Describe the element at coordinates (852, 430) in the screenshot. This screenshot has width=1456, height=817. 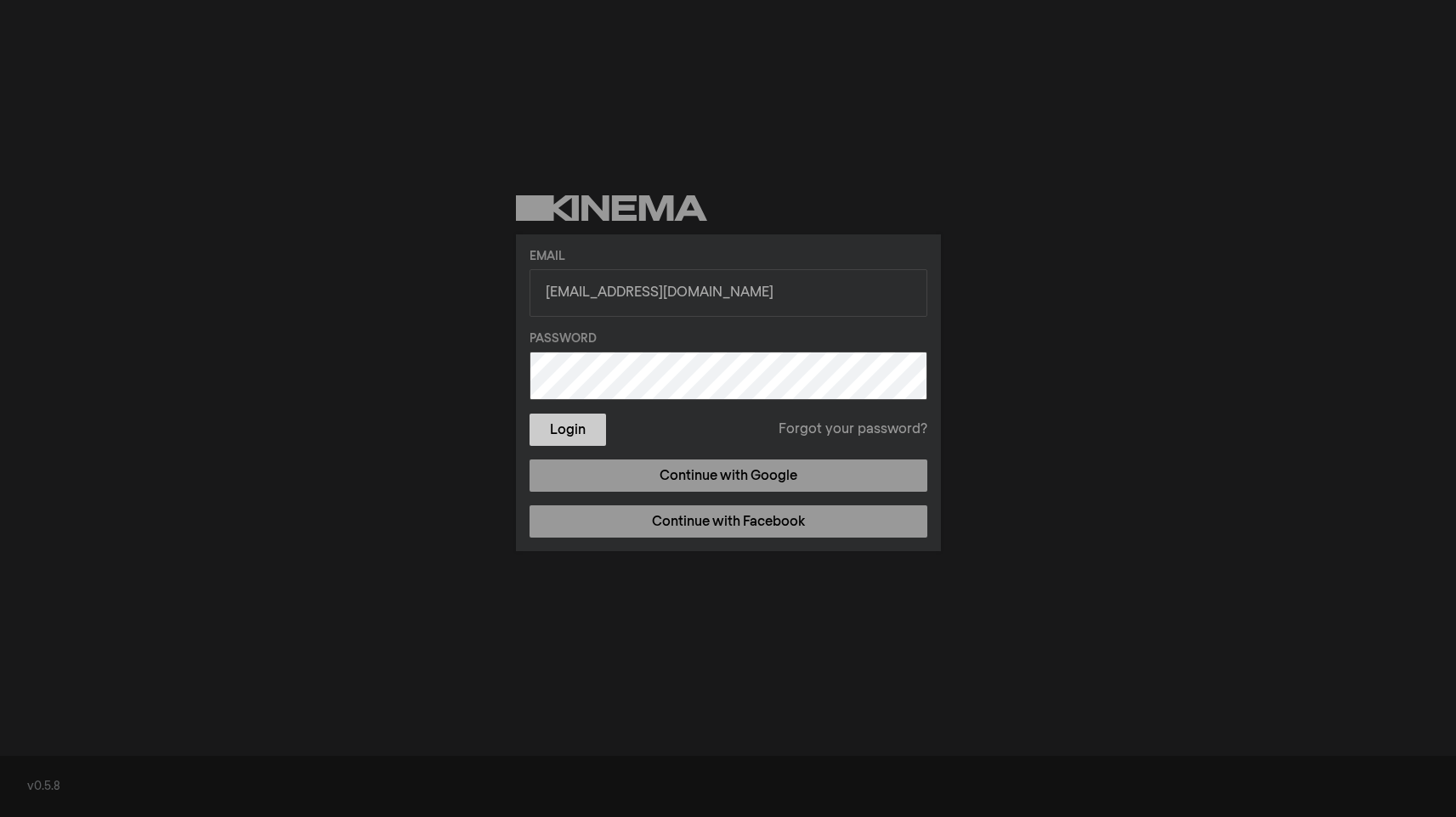
I see `a: Forgot your password?` at that location.